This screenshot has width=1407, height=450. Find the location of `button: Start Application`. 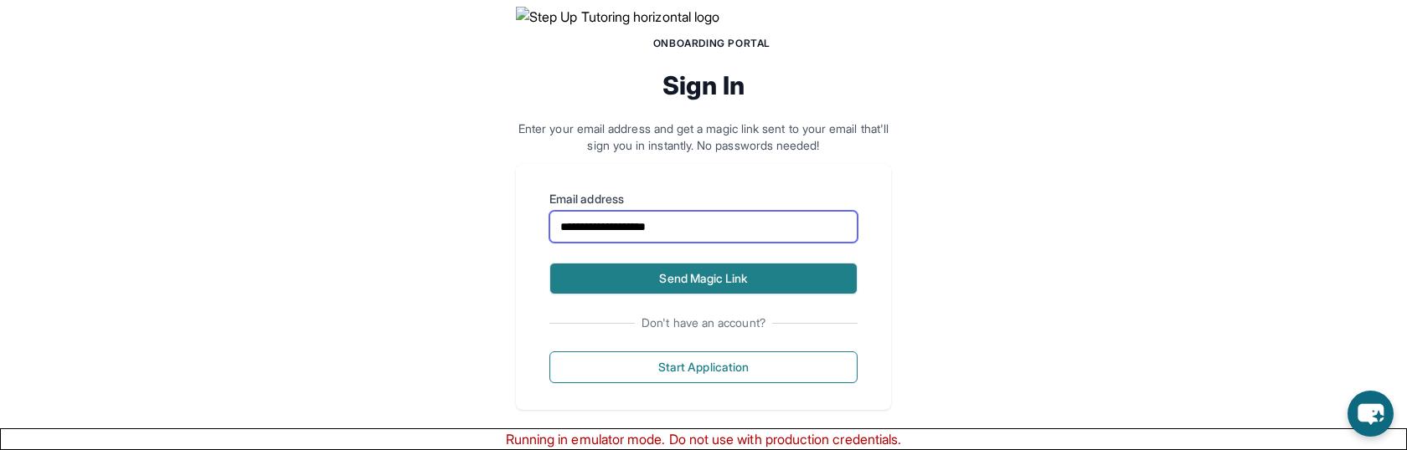

button: Start Application is located at coordinates (703, 368).